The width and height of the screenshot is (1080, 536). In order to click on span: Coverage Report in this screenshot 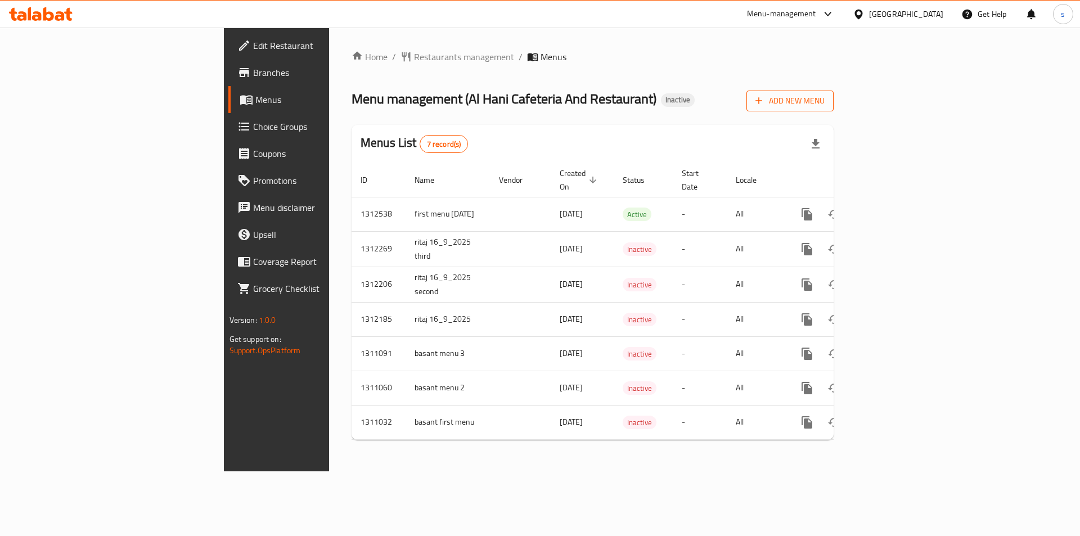, I will do `click(324, 261)`.